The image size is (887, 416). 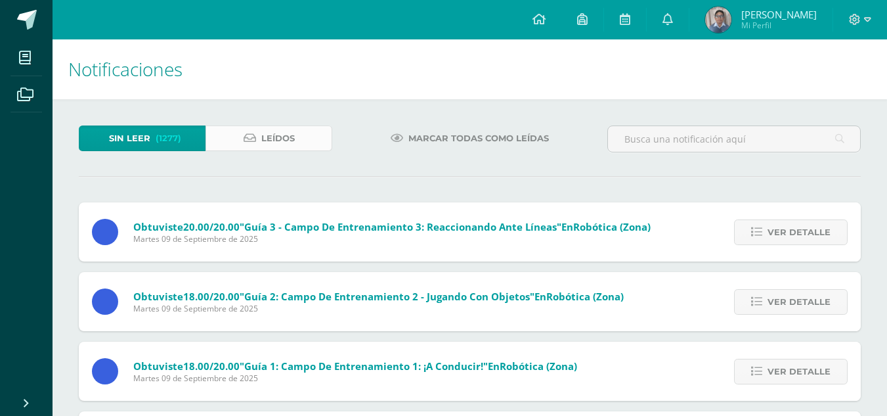 What do you see at coordinates (401, 227) in the screenshot?
I see `span: "Guía 3 - Campo de entrenamiento 3: Reaccionando ante líneas"` at bounding box center [401, 227].